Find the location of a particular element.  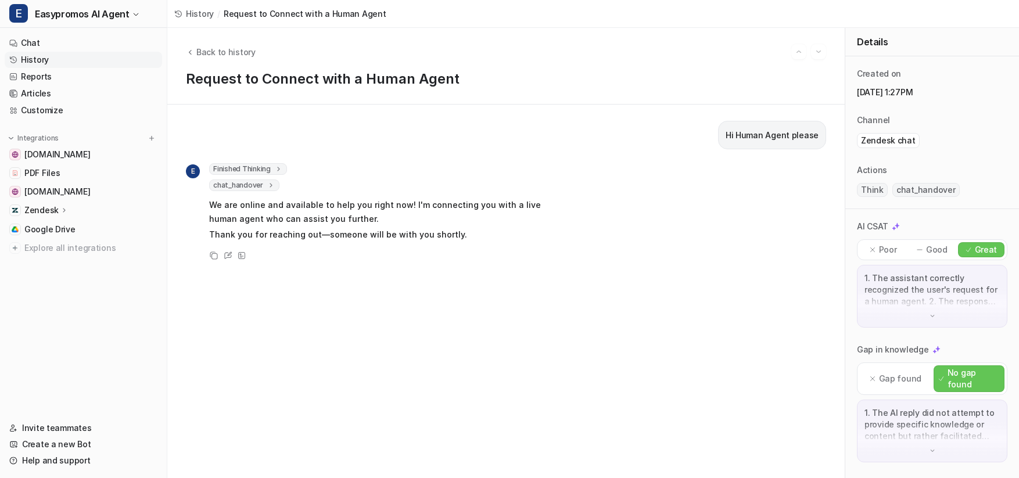

a: Chat is located at coordinates (83, 43).